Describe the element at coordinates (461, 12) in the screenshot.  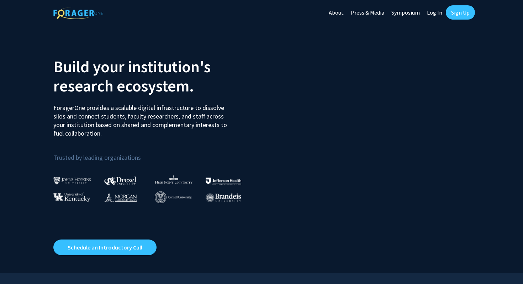
I see `a: Sign Up` at that location.